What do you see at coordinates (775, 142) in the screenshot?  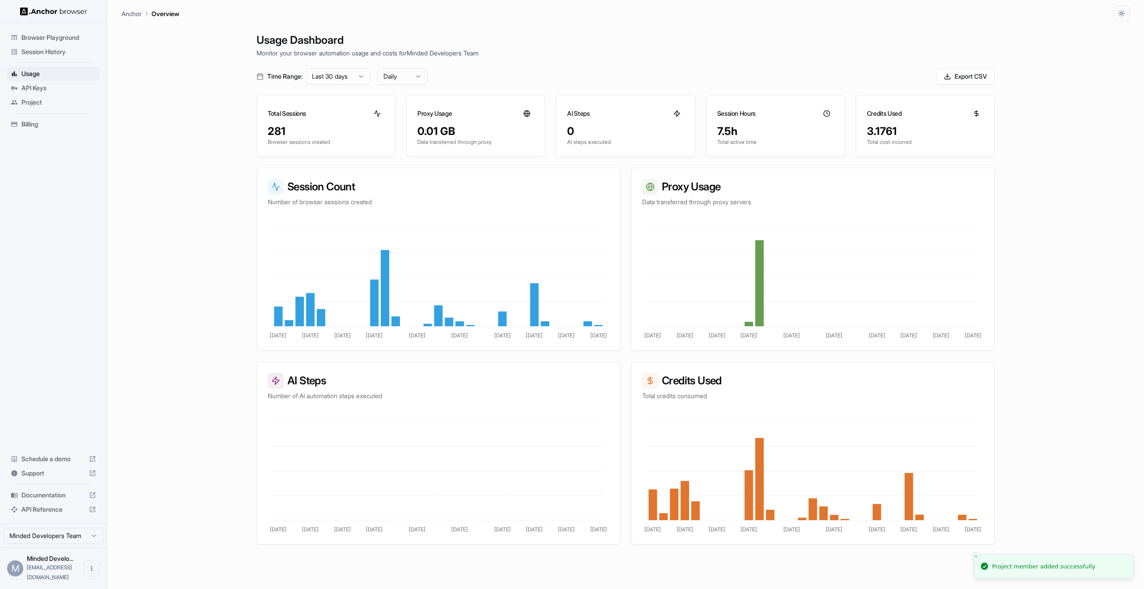 I see `p: Total active time` at bounding box center [775, 142].